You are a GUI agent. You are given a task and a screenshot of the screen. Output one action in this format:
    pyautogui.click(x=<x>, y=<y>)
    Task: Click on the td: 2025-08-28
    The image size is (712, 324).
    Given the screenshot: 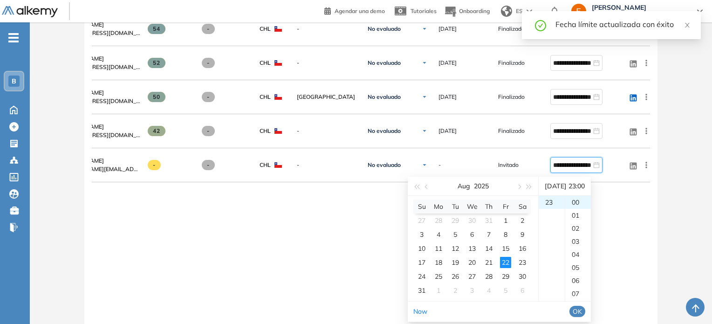 What is the action you would take?
    pyautogui.click(x=489, y=276)
    